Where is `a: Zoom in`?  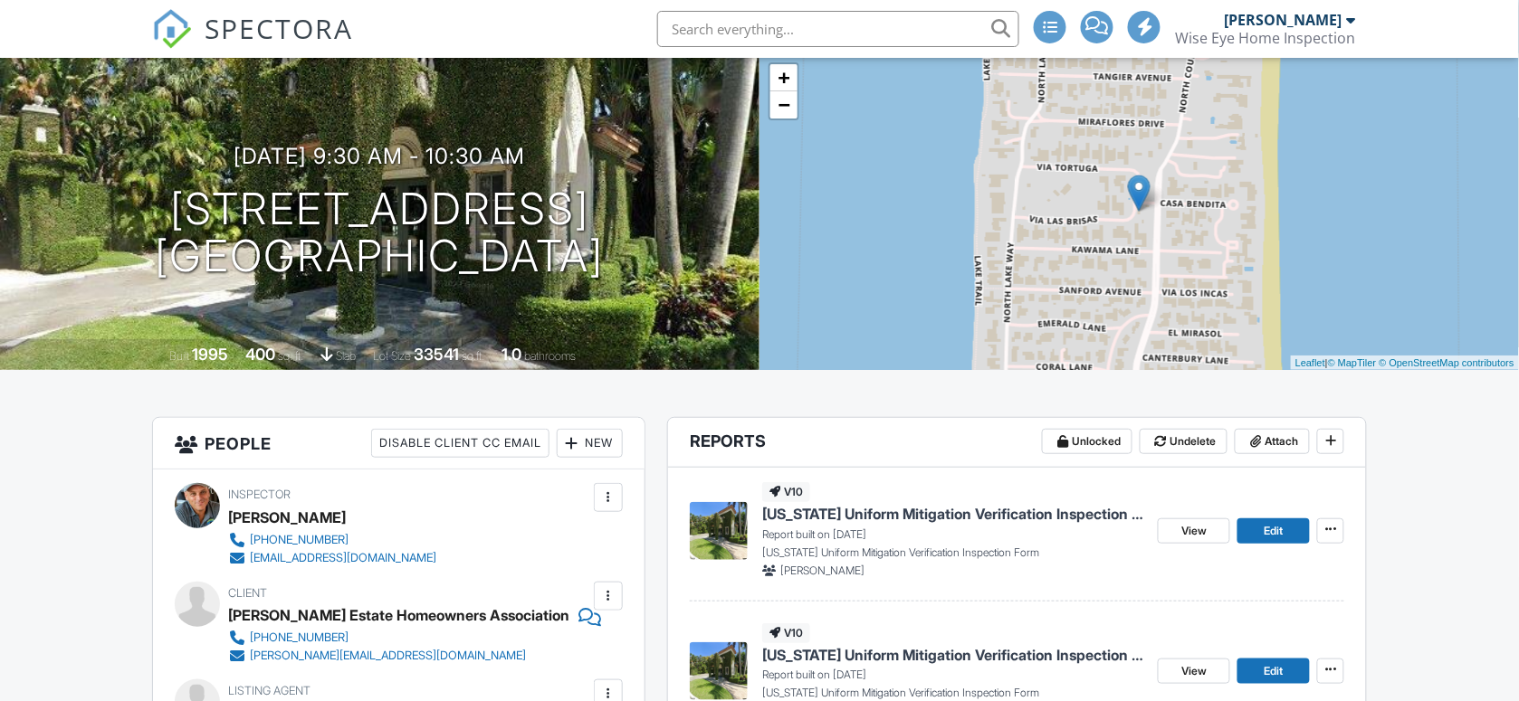
a: Zoom in is located at coordinates (784, 78).